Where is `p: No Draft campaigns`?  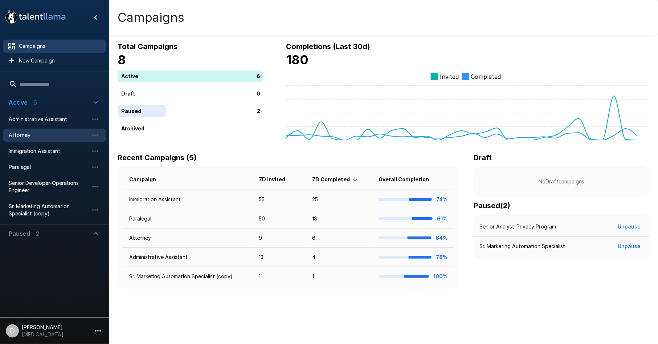 p: No Draft campaigns is located at coordinates (562, 181).